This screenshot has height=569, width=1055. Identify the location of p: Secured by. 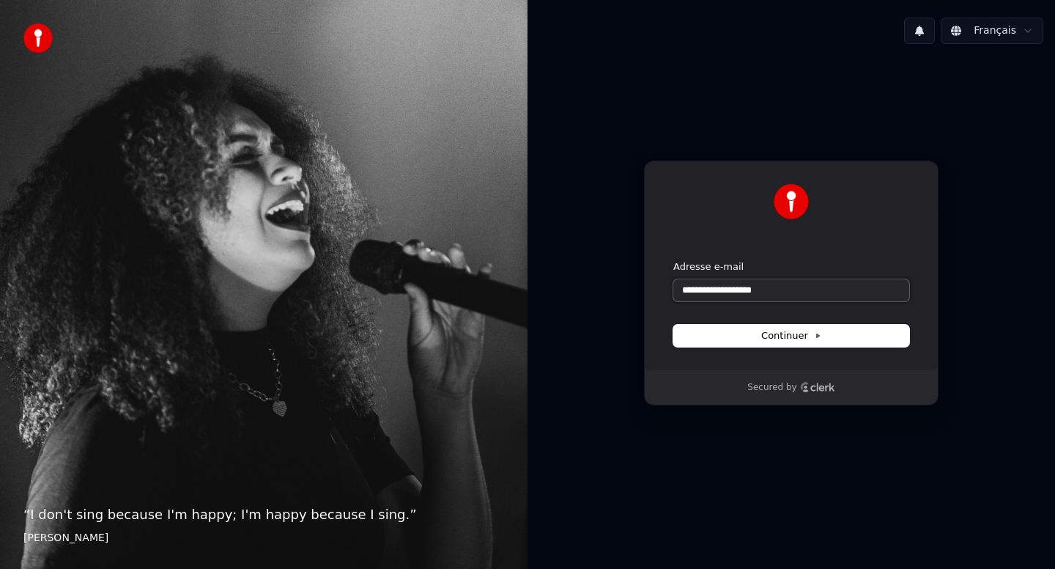
(771, 388).